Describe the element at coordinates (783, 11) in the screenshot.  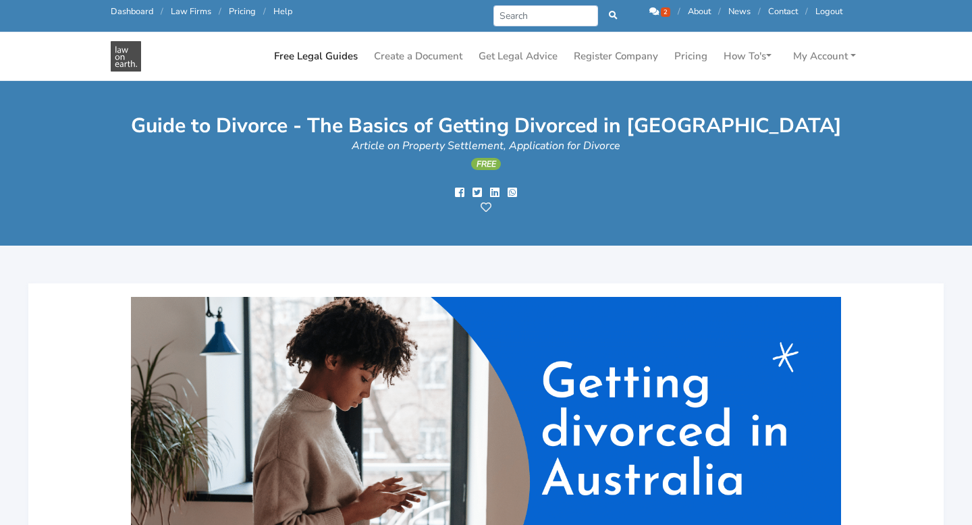
I see `a: Contact` at that location.